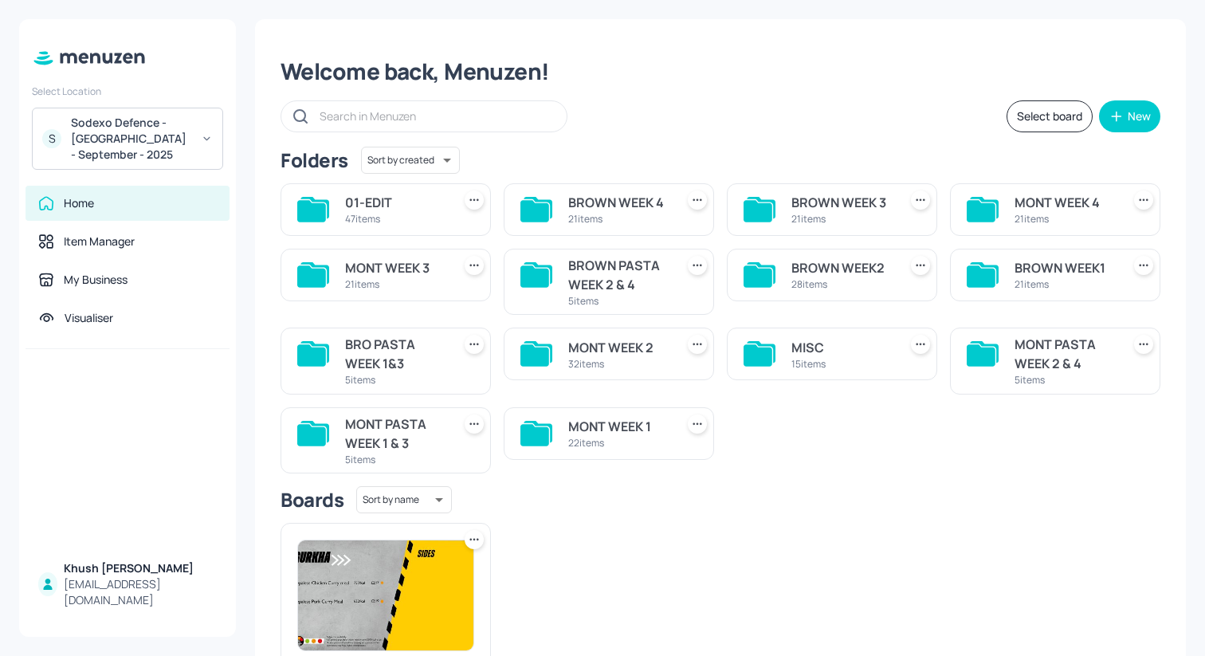 The width and height of the screenshot is (1205, 656). I want to click on div: 01-EDIT, so click(395, 202).